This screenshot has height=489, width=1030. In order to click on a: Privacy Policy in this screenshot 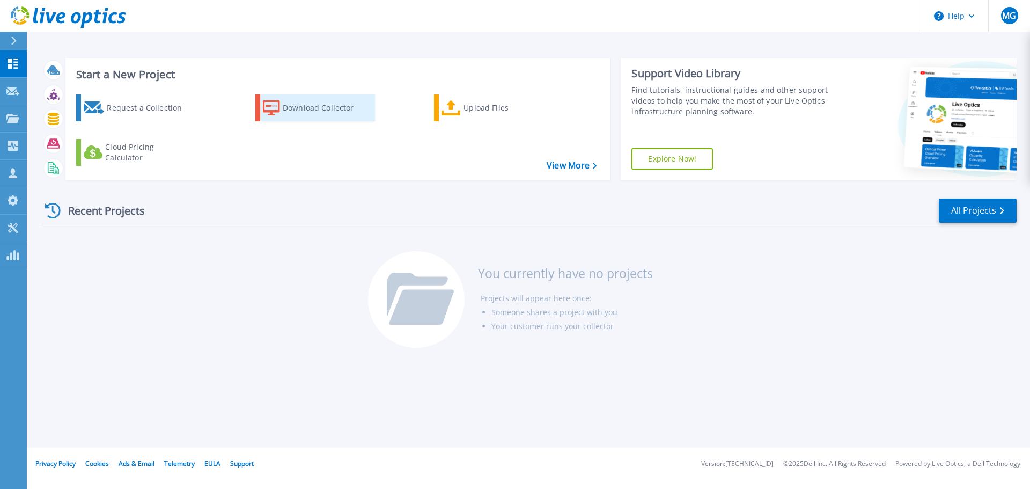, I will do `click(55, 463)`.